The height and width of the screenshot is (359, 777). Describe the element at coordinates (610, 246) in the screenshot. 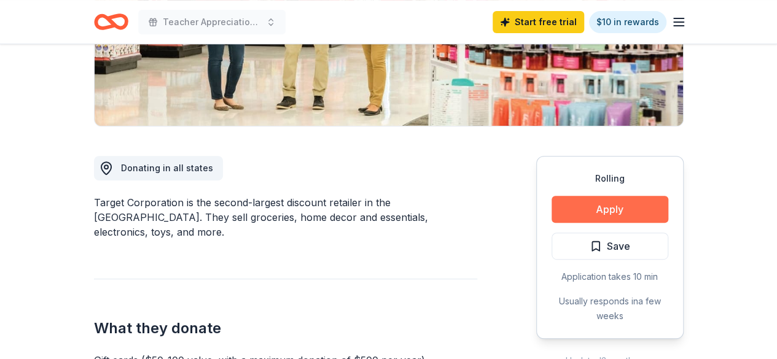

I see `button: Save` at that location.